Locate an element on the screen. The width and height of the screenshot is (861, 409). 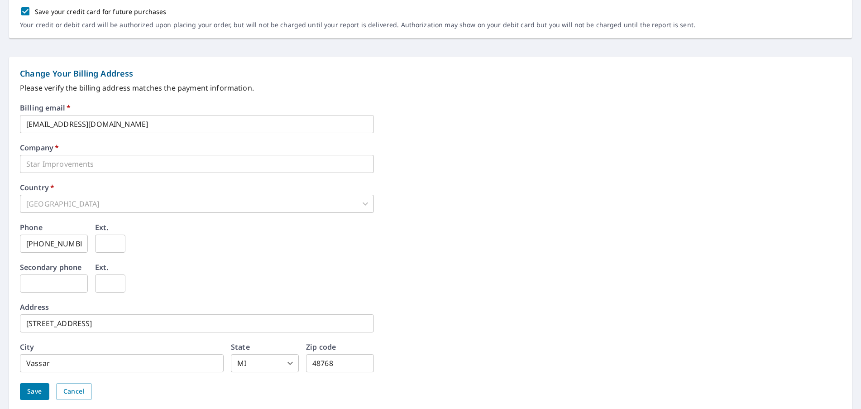
p: Save your credit card for future purchases is located at coordinates (100, 11).